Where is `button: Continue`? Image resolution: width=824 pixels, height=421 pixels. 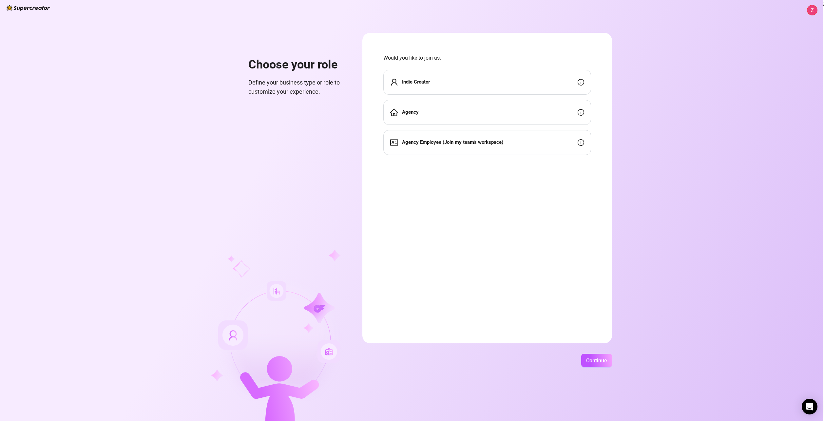 button: Continue is located at coordinates (597, 361).